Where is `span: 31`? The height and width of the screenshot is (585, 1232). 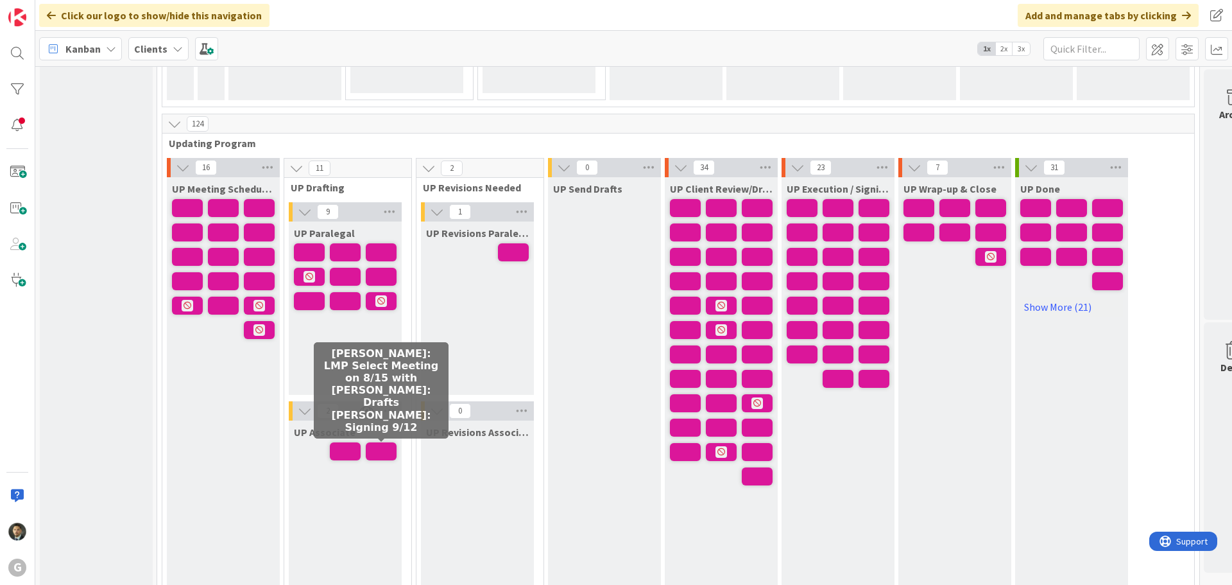
span: 31 is located at coordinates (1054, 167).